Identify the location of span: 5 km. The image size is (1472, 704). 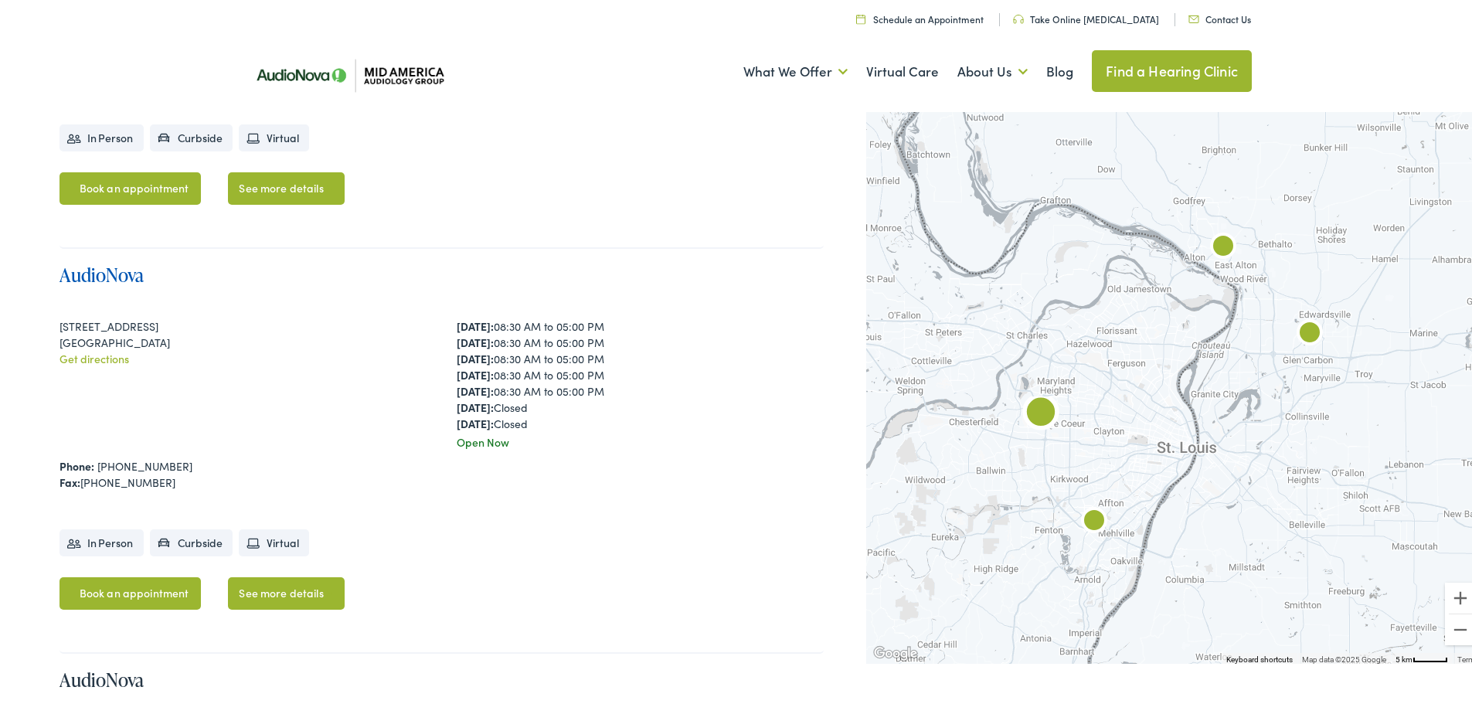
(1404, 656).